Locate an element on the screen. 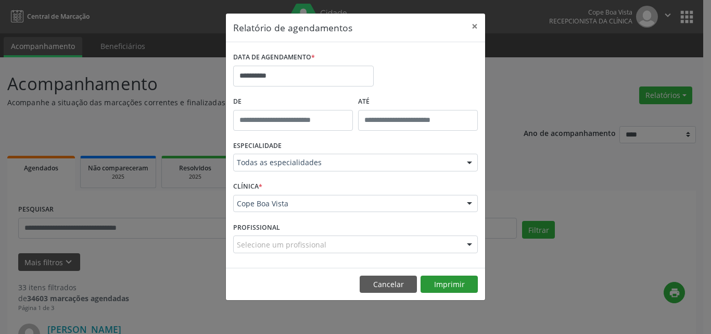 The height and width of the screenshot is (334, 711). label: ESPECIALIDADE is located at coordinates (257, 146).